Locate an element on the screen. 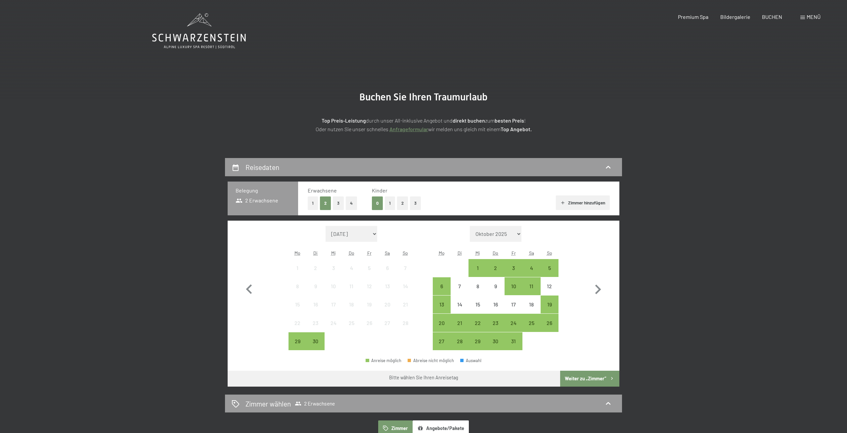 The image size is (847, 433). div: 20 is located at coordinates (442, 328).